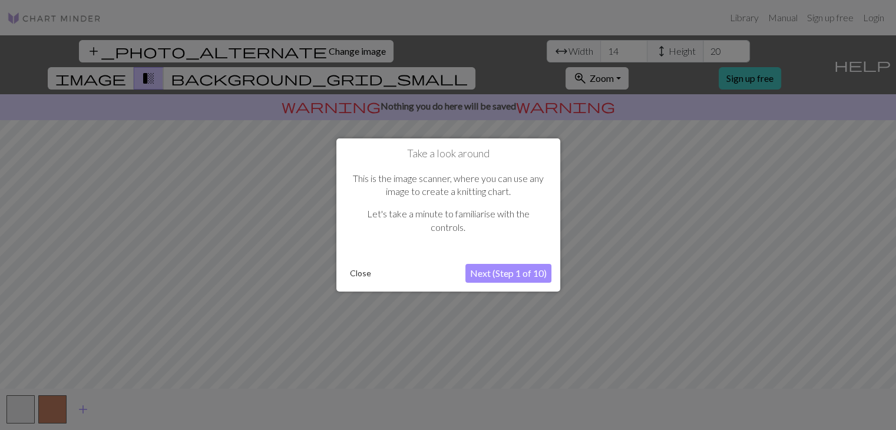  I want to click on button: Next (Step 1 of 10), so click(508, 273).